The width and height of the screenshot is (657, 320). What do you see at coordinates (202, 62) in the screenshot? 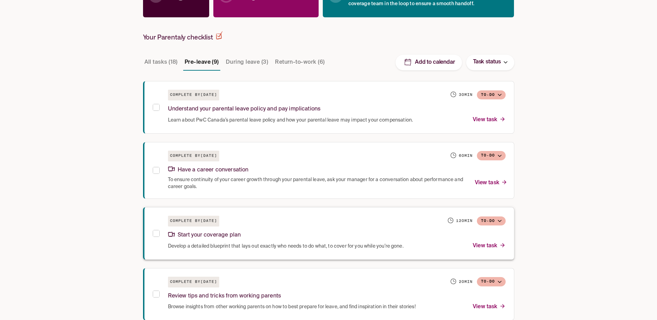
I see `button: Pre-leave (9)` at bounding box center [202, 62].